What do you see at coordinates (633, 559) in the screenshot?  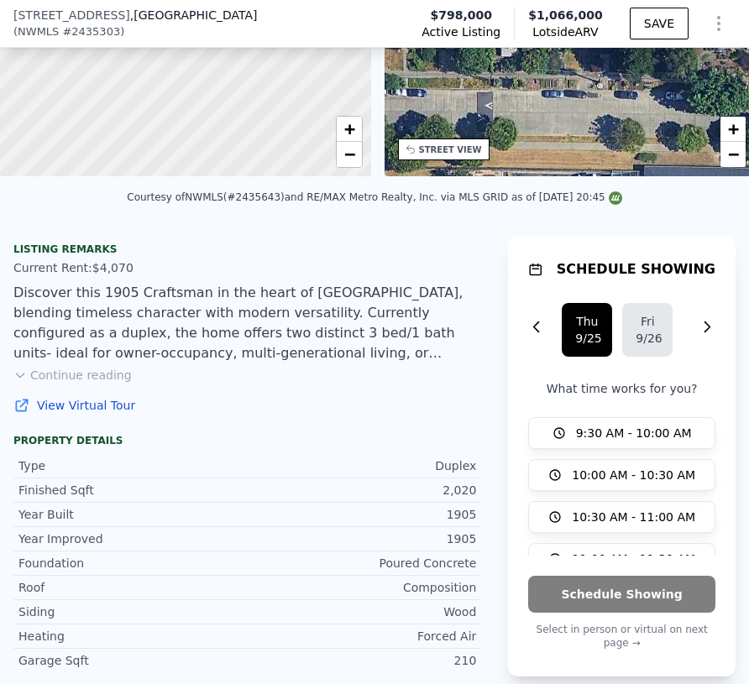 I see `span: 11:00 AM - 11:30 AM` at bounding box center [633, 559].